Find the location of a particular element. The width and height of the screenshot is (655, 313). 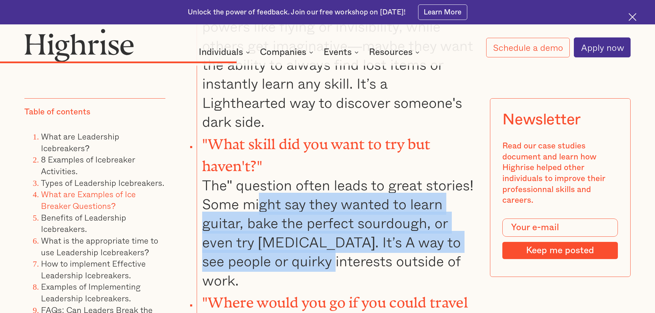

a: 8 Examples of Icebreaker Activities. is located at coordinates (88, 165).